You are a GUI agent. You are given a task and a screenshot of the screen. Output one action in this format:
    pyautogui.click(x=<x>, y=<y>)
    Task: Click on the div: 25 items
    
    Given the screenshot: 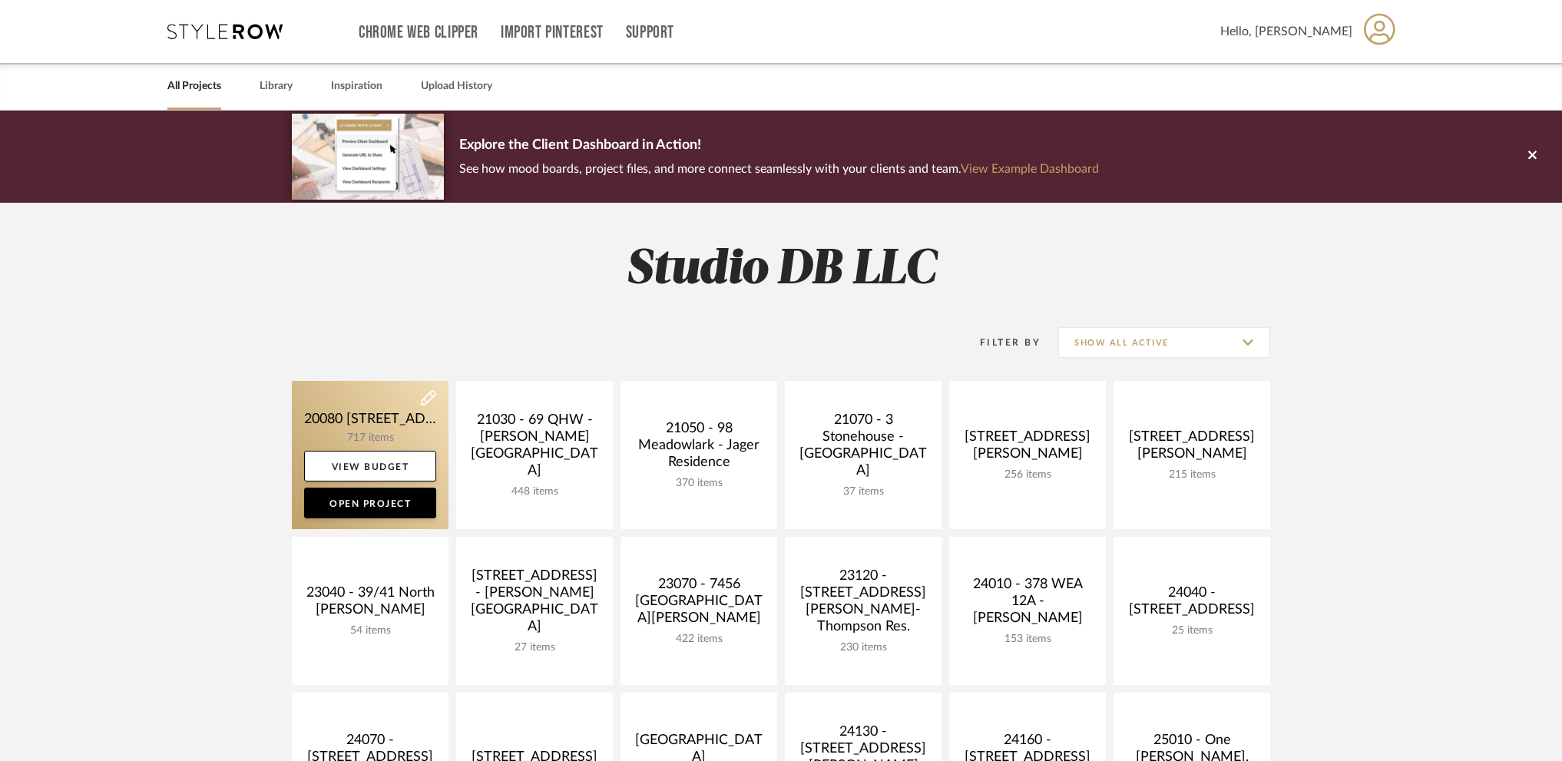 What is the action you would take?
    pyautogui.click(x=1192, y=630)
    